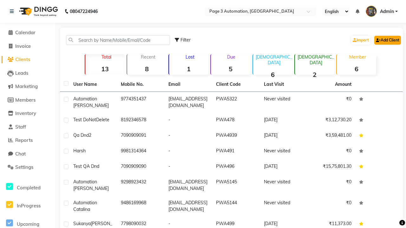 The height and width of the screenshot is (228, 406). Describe the element at coordinates (284, 85) in the screenshot. I see `th: Last Visit` at that location.